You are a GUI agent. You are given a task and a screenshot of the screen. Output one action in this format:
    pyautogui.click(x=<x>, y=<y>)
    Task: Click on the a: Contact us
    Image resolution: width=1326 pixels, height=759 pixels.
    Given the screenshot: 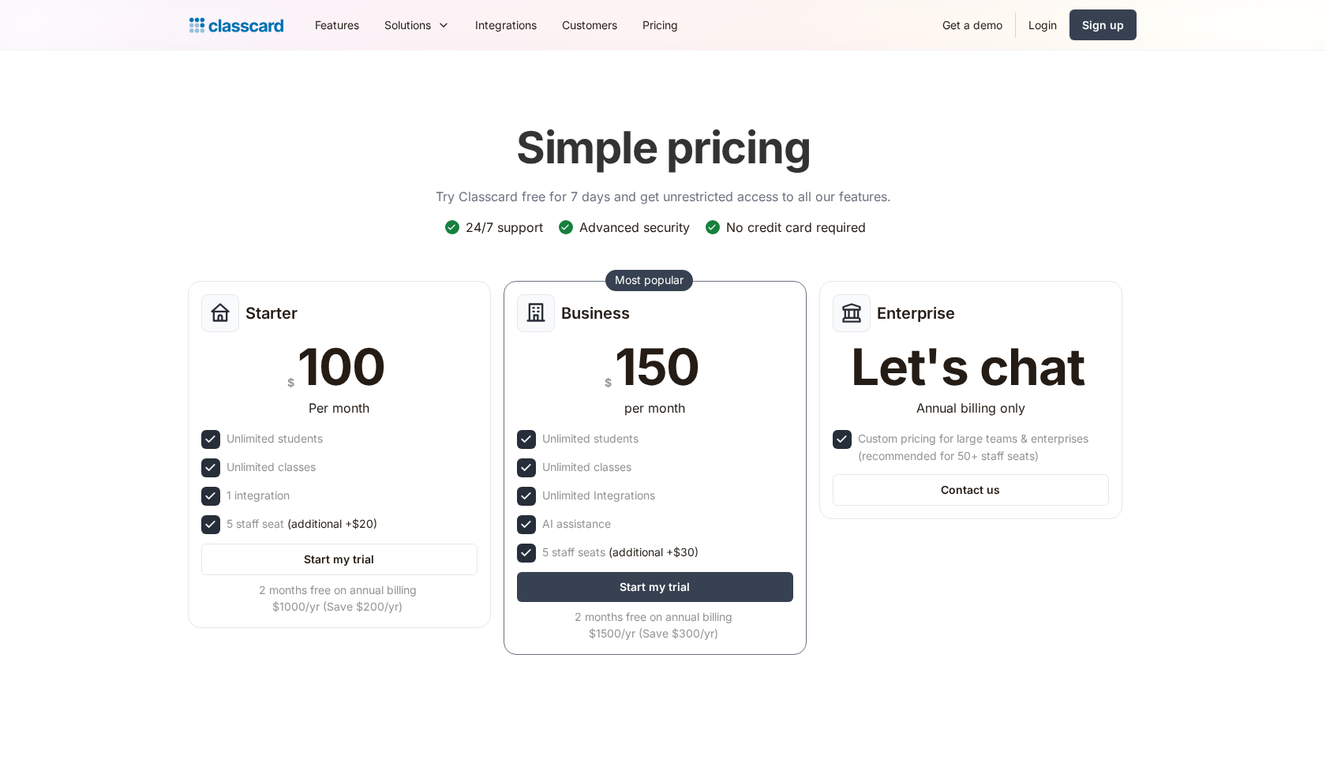 What is the action you would take?
    pyautogui.click(x=971, y=490)
    